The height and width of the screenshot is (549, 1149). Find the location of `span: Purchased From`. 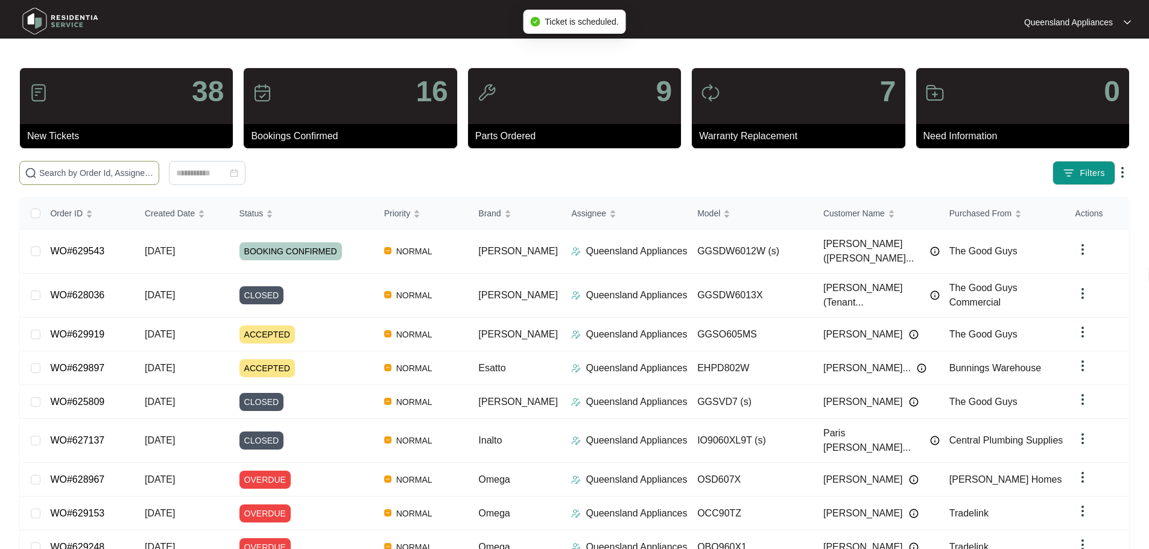

span: Purchased From is located at coordinates (980, 214).